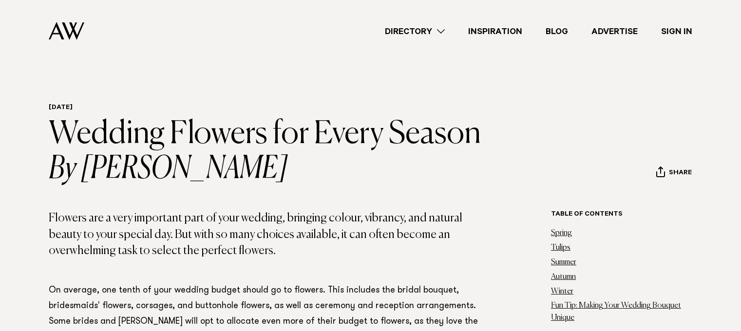 The width and height of the screenshot is (741, 331). I want to click on a: Tulips, so click(560, 248).